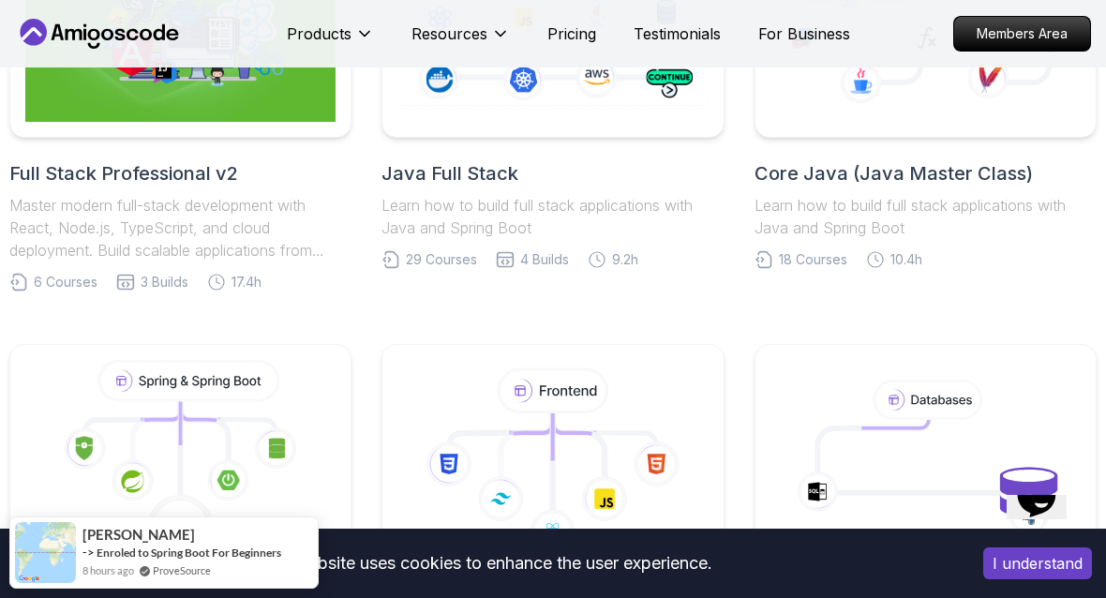 The image size is (1106, 598). Describe the element at coordinates (485, 563) in the screenshot. I see `div: This website uses cookies to enhance the user experience.` at that location.